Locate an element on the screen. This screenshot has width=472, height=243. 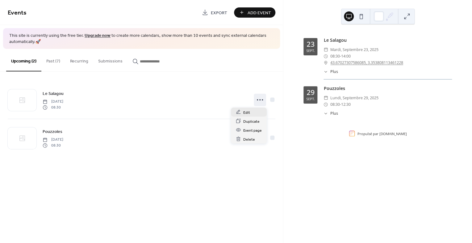
a: Upgrade now is located at coordinates (98, 36).